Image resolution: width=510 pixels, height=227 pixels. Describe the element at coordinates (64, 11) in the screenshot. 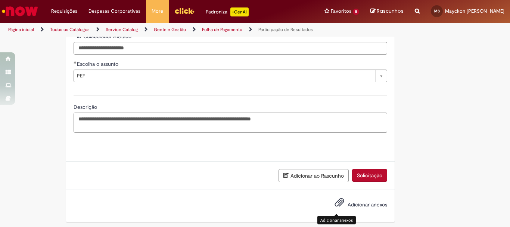

I see `span: Requisições` at that location.